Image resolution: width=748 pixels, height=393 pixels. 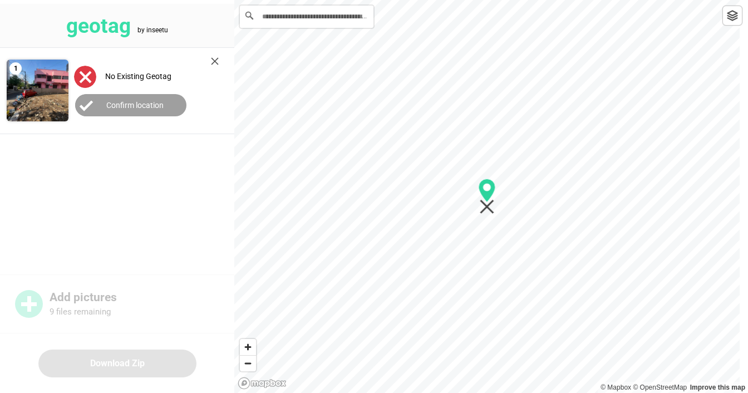 I want to click on img: cross, so click(x=215, y=61).